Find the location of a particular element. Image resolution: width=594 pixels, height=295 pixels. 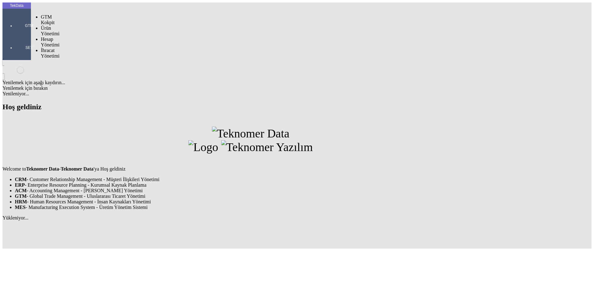

span: SET is located at coordinates (29, 48).